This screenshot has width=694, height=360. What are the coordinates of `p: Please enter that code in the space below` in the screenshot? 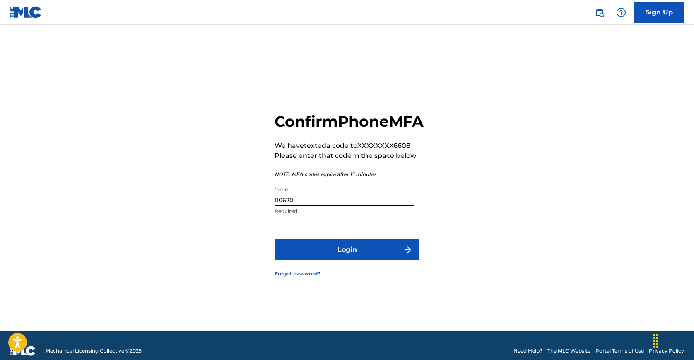 It's located at (349, 156).